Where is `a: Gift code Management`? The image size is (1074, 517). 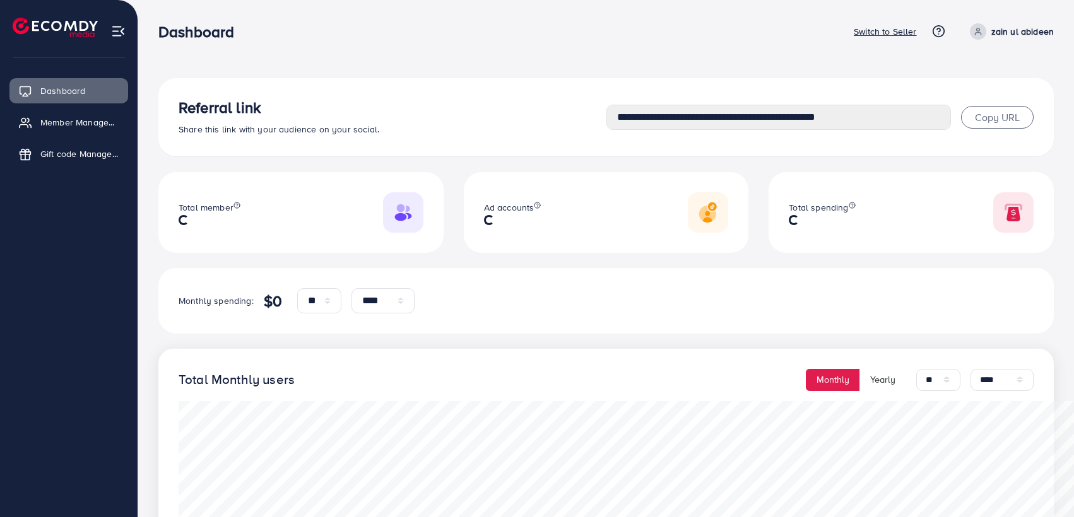
a: Gift code Management is located at coordinates (69, 154).